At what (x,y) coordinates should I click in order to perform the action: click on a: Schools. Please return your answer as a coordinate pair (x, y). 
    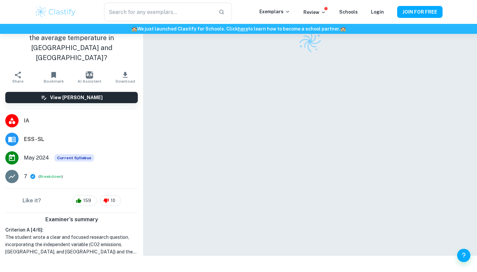
    Looking at the image, I should click on (349, 12).